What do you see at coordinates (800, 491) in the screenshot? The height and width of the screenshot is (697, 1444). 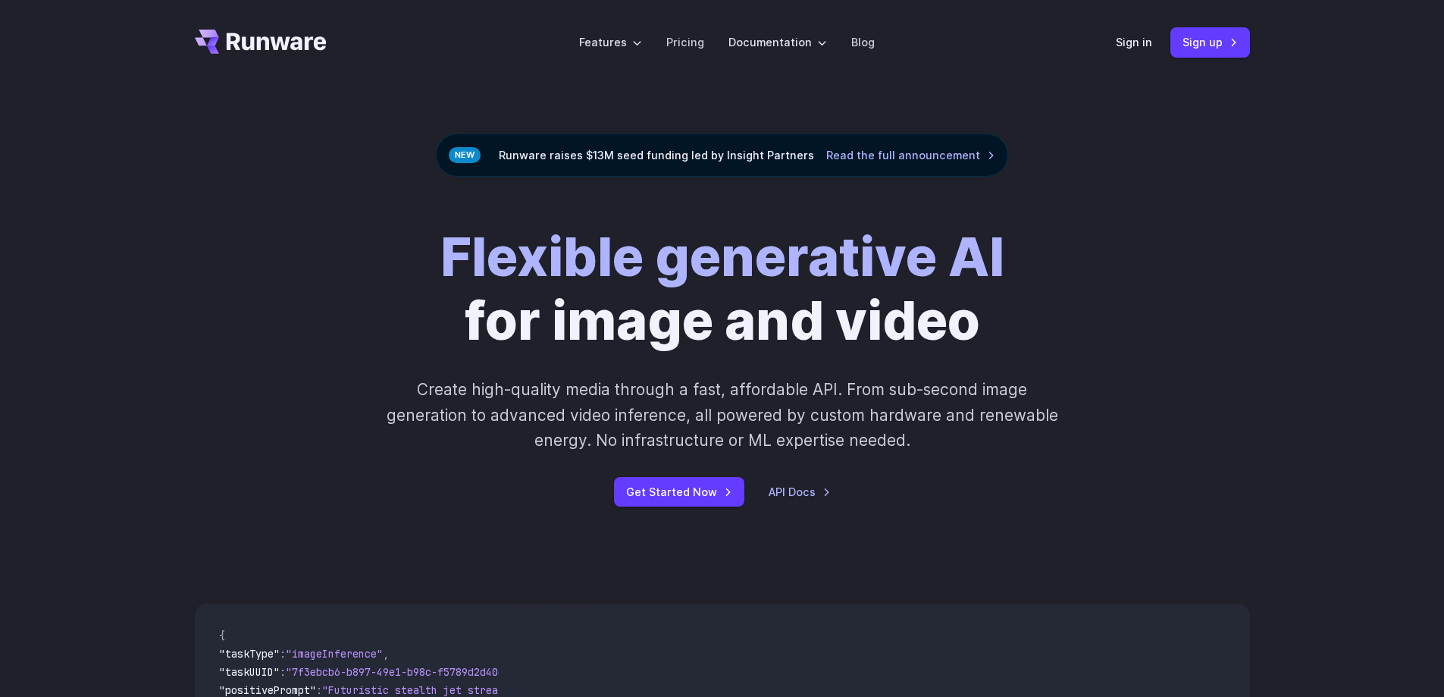 I see `a: API Docs` at bounding box center [800, 491].